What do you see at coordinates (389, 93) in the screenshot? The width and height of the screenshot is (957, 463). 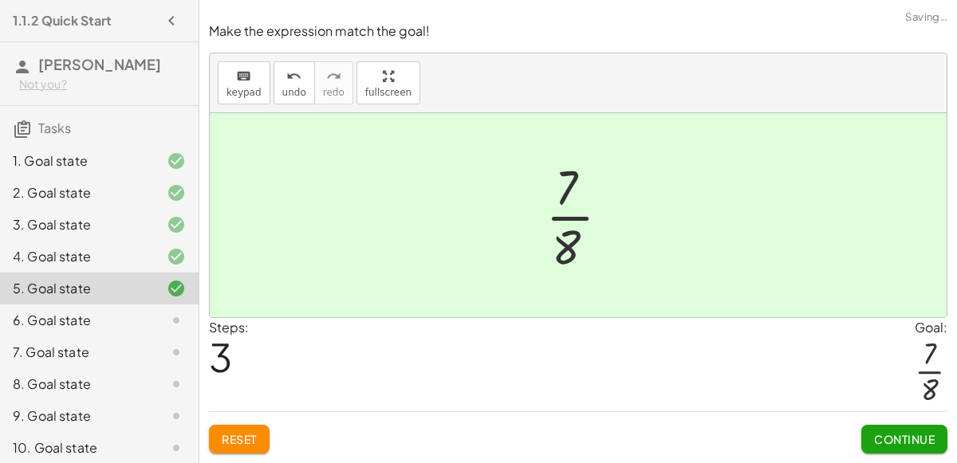 I see `span: fullscreen` at bounding box center [389, 93].